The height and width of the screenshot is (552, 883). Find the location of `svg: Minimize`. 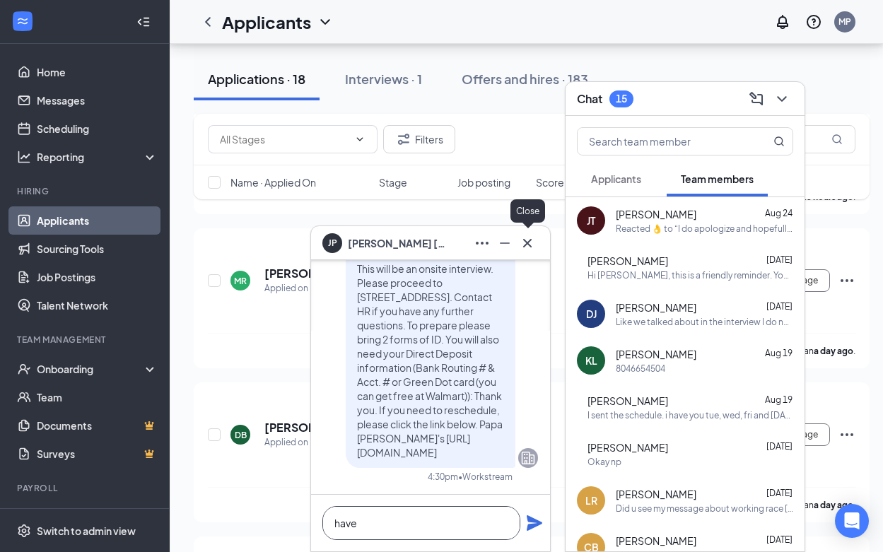

svg: Minimize is located at coordinates (505, 243).